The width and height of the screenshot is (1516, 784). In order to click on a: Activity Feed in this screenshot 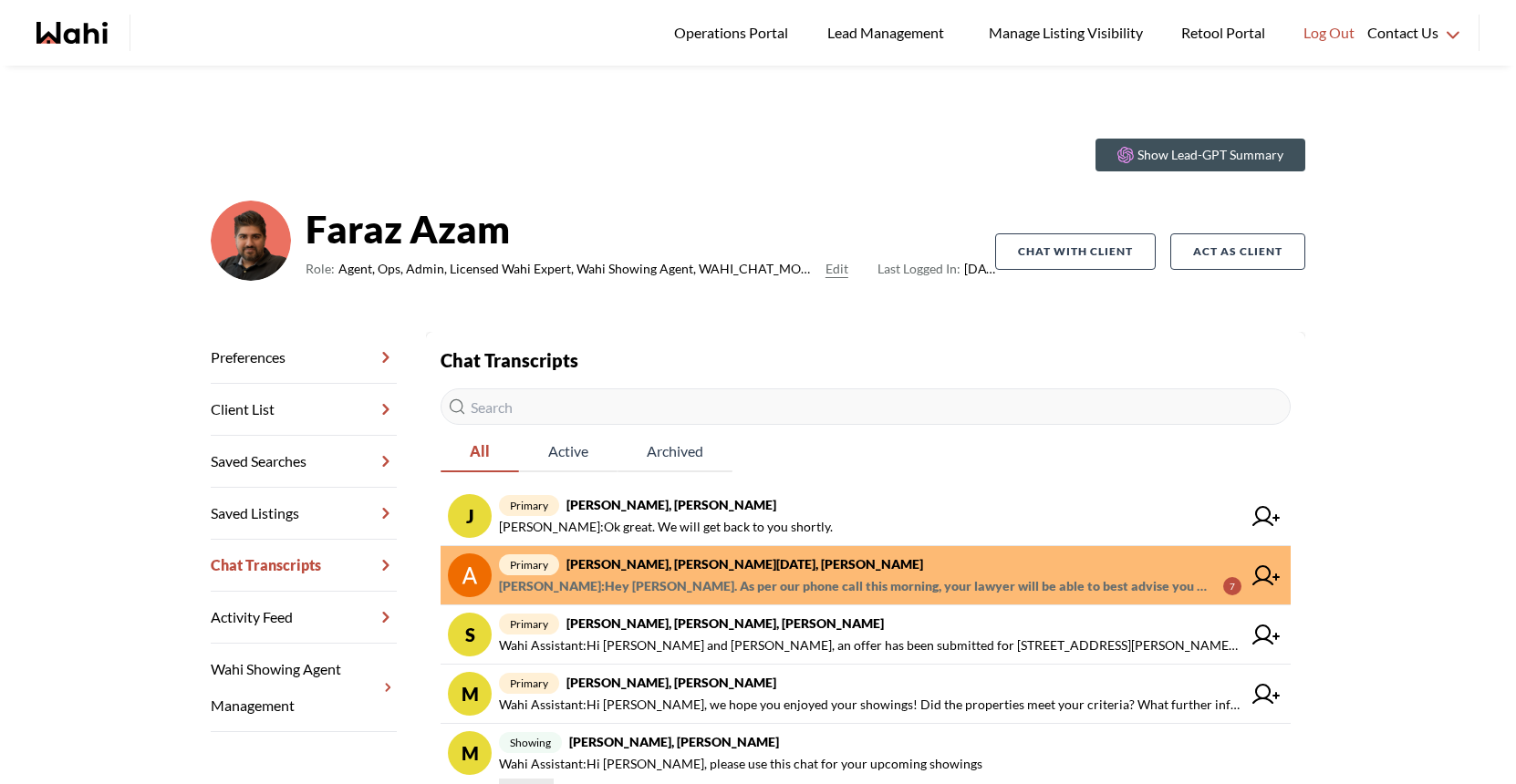, I will do `click(304, 618)`.